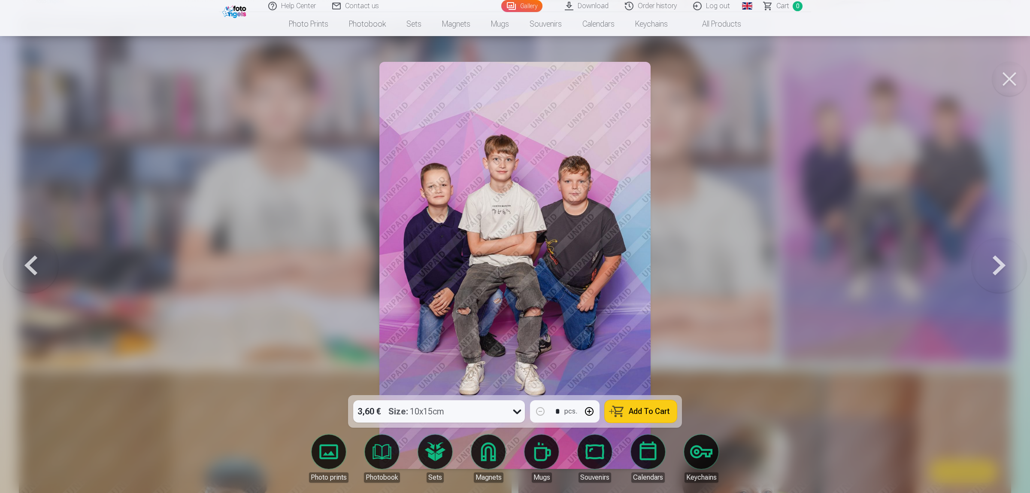  Describe the element at coordinates (488, 477) in the screenshot. I see `div: Magnets` at that location.